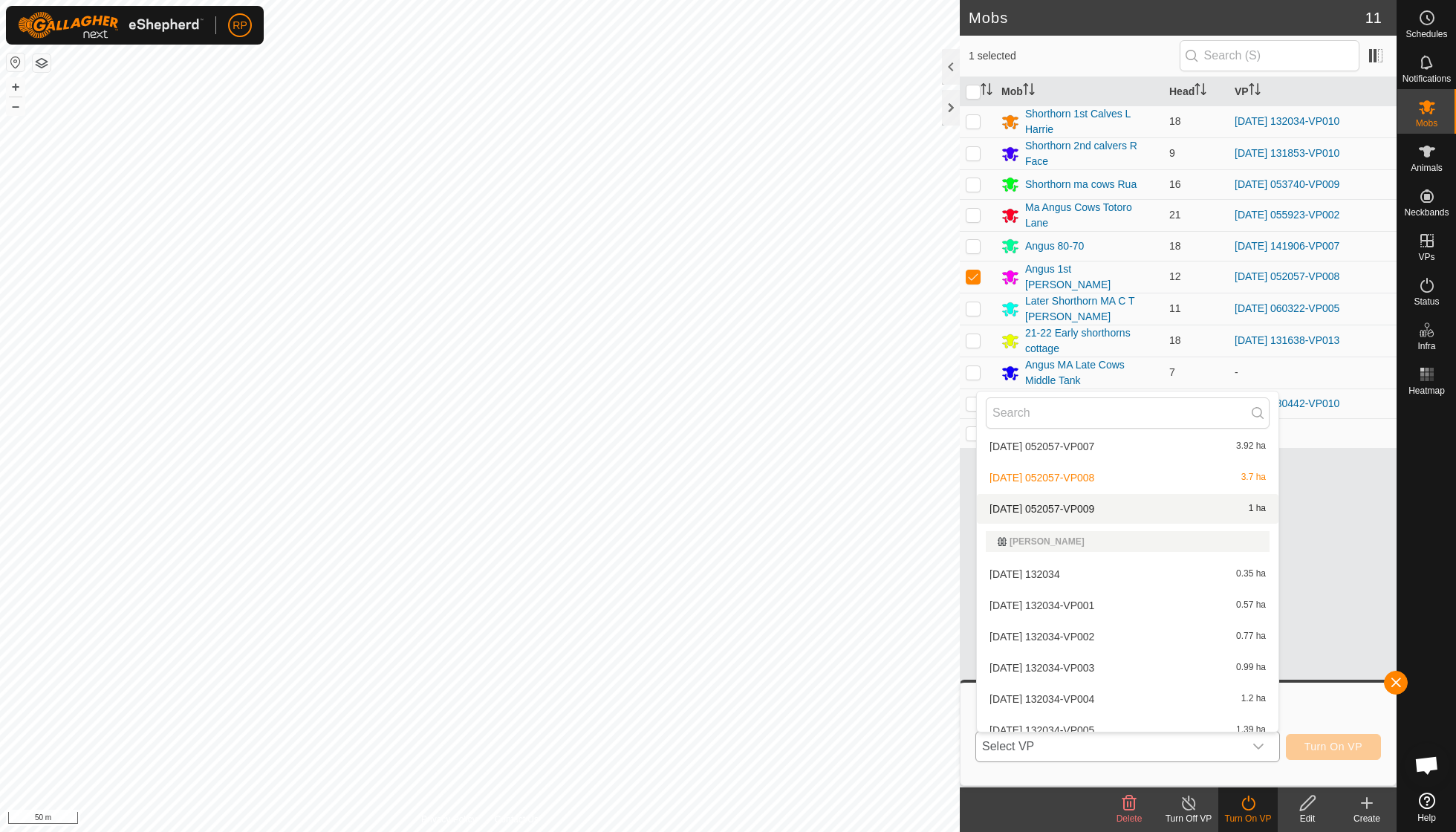 This screenshot has width=1456, height=832. Describe the element at coordinates (1427, 123) in the screenshot. I see `span: Mobs` at that location.